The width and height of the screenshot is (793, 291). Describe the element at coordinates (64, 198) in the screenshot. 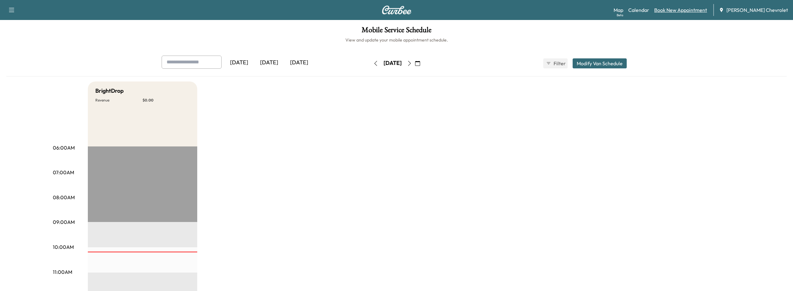

I see `p: 08:00AM` at that location.